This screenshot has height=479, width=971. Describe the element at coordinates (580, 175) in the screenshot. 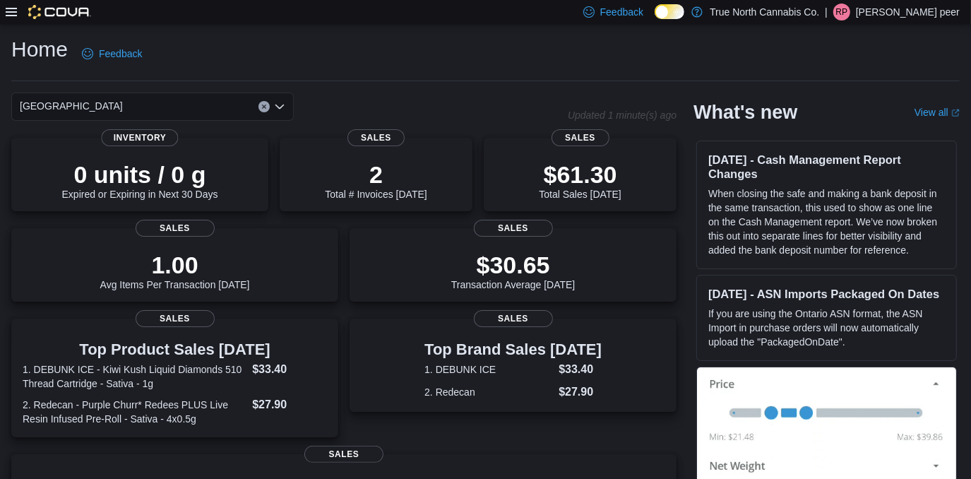

I see `p: $61.30` at that location.